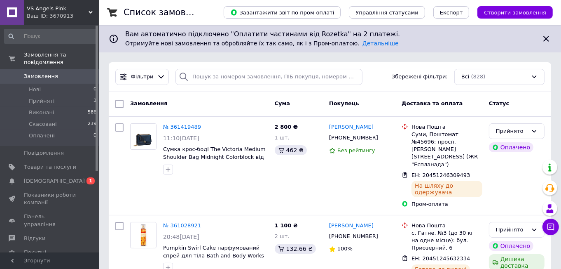 The height and width of the screenshot is (269, 561). What do you see at coordinates (515, 12) in the screenshot?
I see `span: Створити замовлення` at bounding box center [515, 12].